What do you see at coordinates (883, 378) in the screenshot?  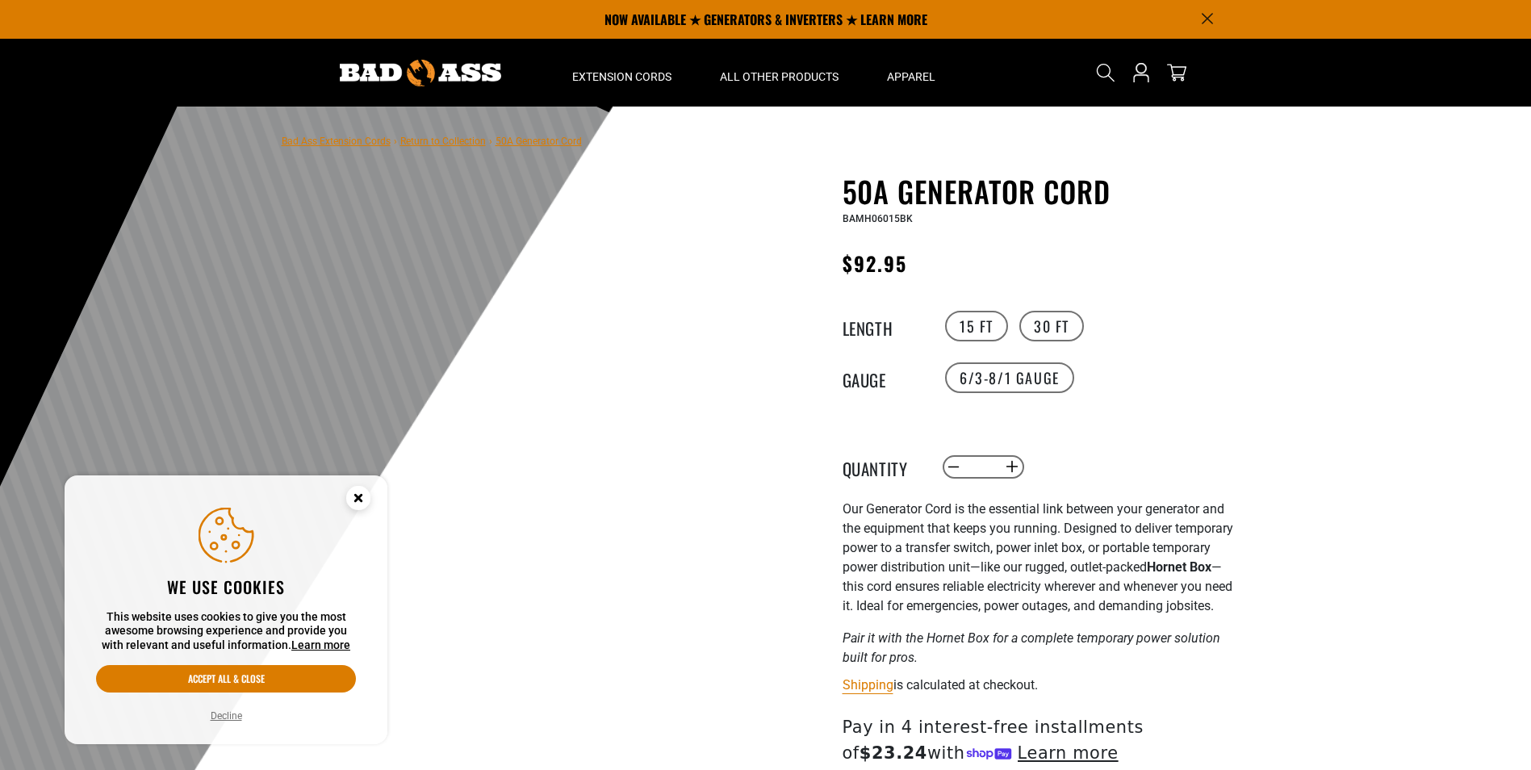 I see `legend: Gauge` at bounding box center [883, 378].